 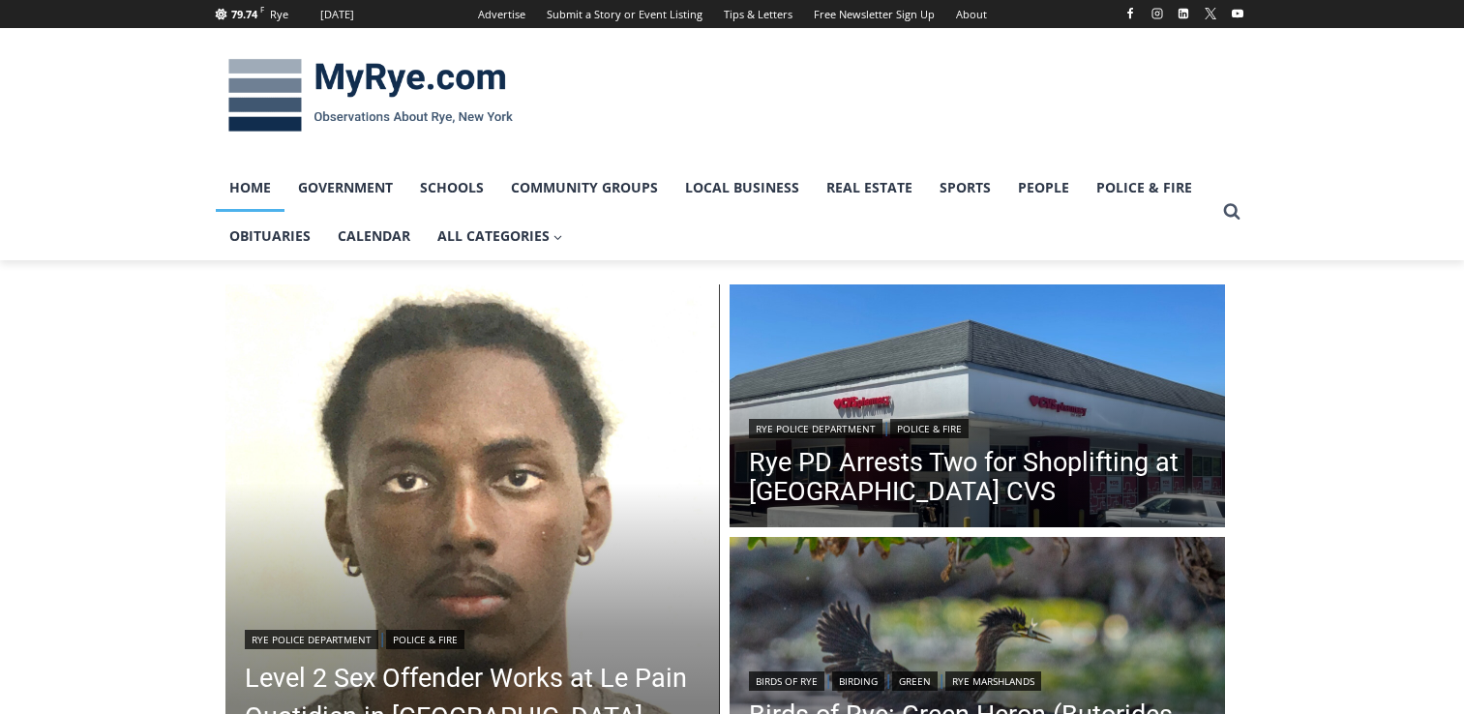 I want to click on a: People, so click(x=1043, y=188).